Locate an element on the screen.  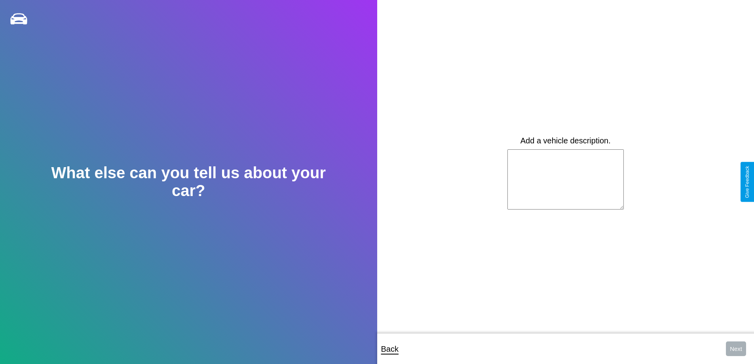
h2: What else can you tell us about your car? is located at coordinates (188, 182).